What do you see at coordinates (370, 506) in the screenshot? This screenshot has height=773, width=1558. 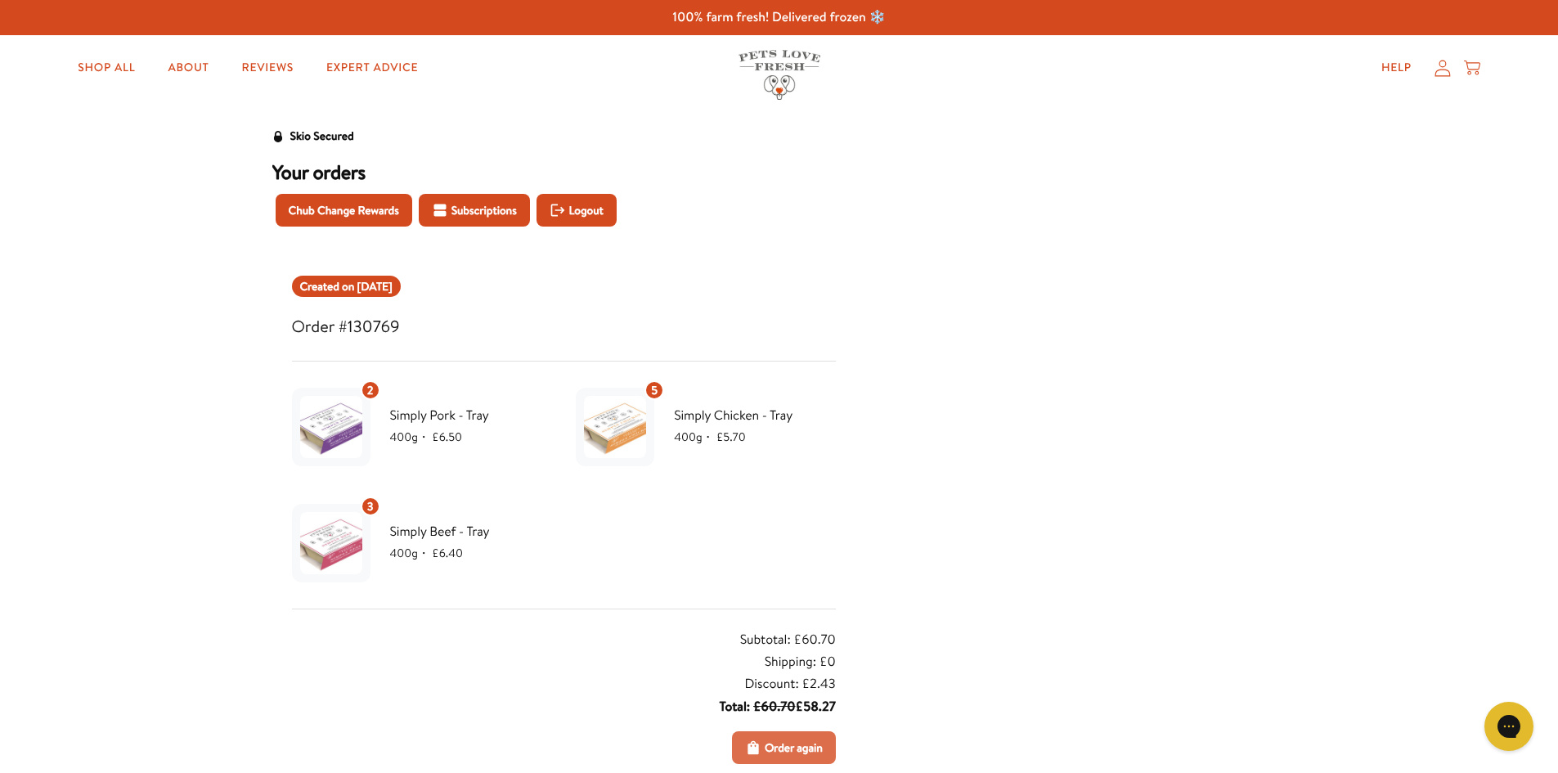 I see `span: 3` at bounding box center [370, 506].